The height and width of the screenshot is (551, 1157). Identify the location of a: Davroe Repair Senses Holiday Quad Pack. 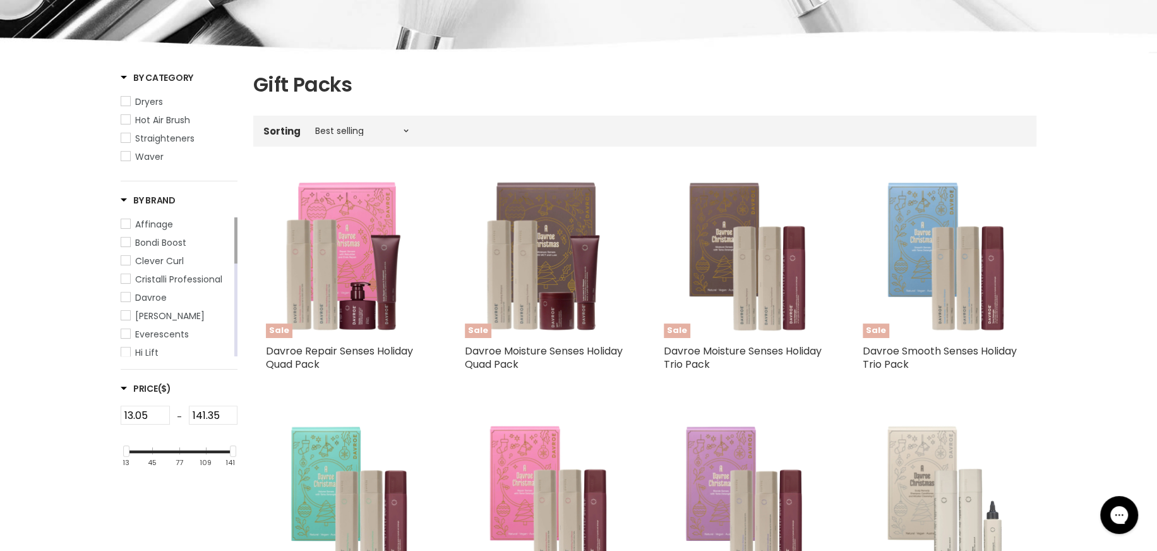
(339, 358).